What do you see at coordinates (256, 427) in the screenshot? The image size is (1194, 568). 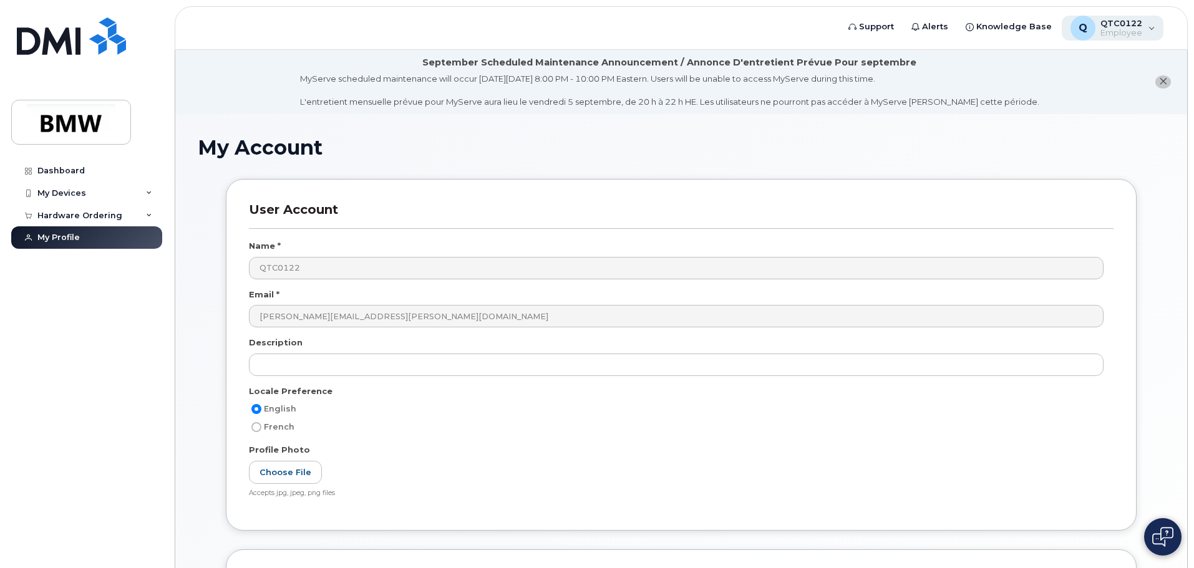 I see `input: French` at bounding box center [256, 427].